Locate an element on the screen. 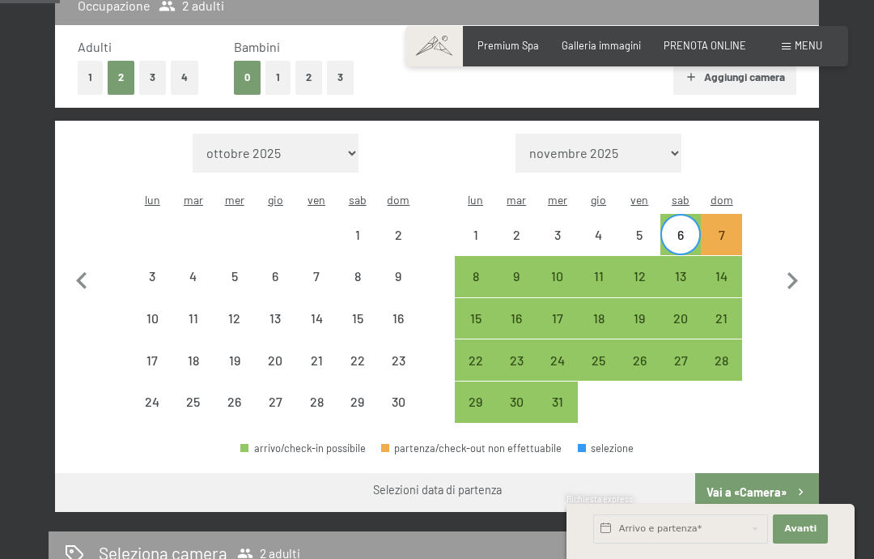 The image size is (874, 559). div: 9 is located at coordinates (398, 288).